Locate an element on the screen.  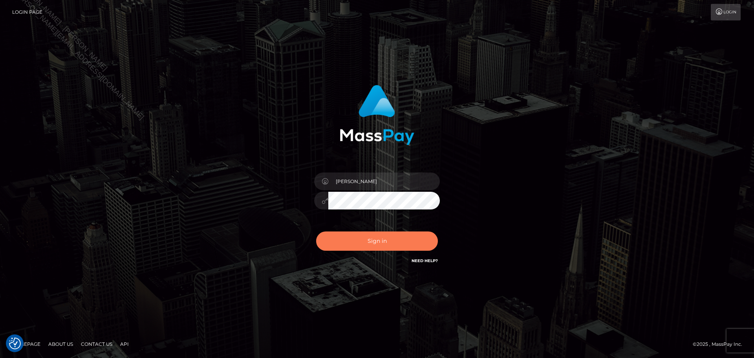
a: Login is located at coordinates (725, 12).